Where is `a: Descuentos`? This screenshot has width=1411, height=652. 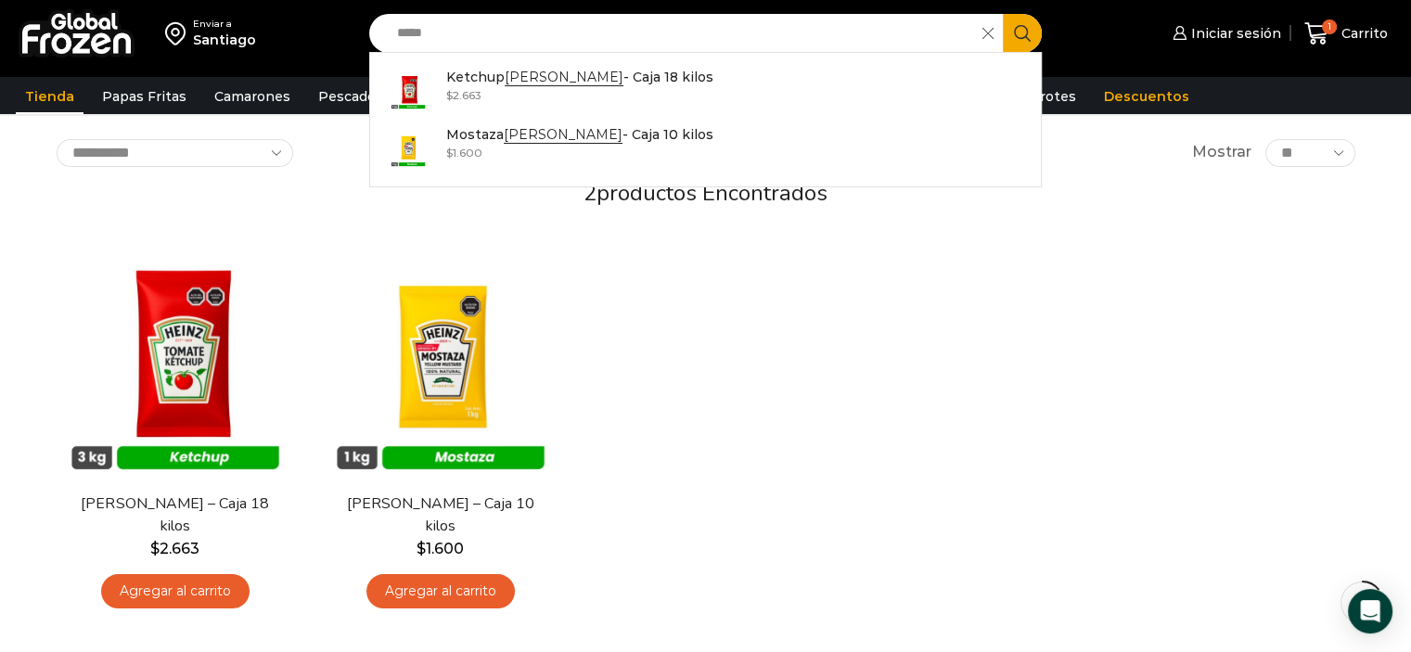
a: Descuentos is located at coordinates (1147, 96).